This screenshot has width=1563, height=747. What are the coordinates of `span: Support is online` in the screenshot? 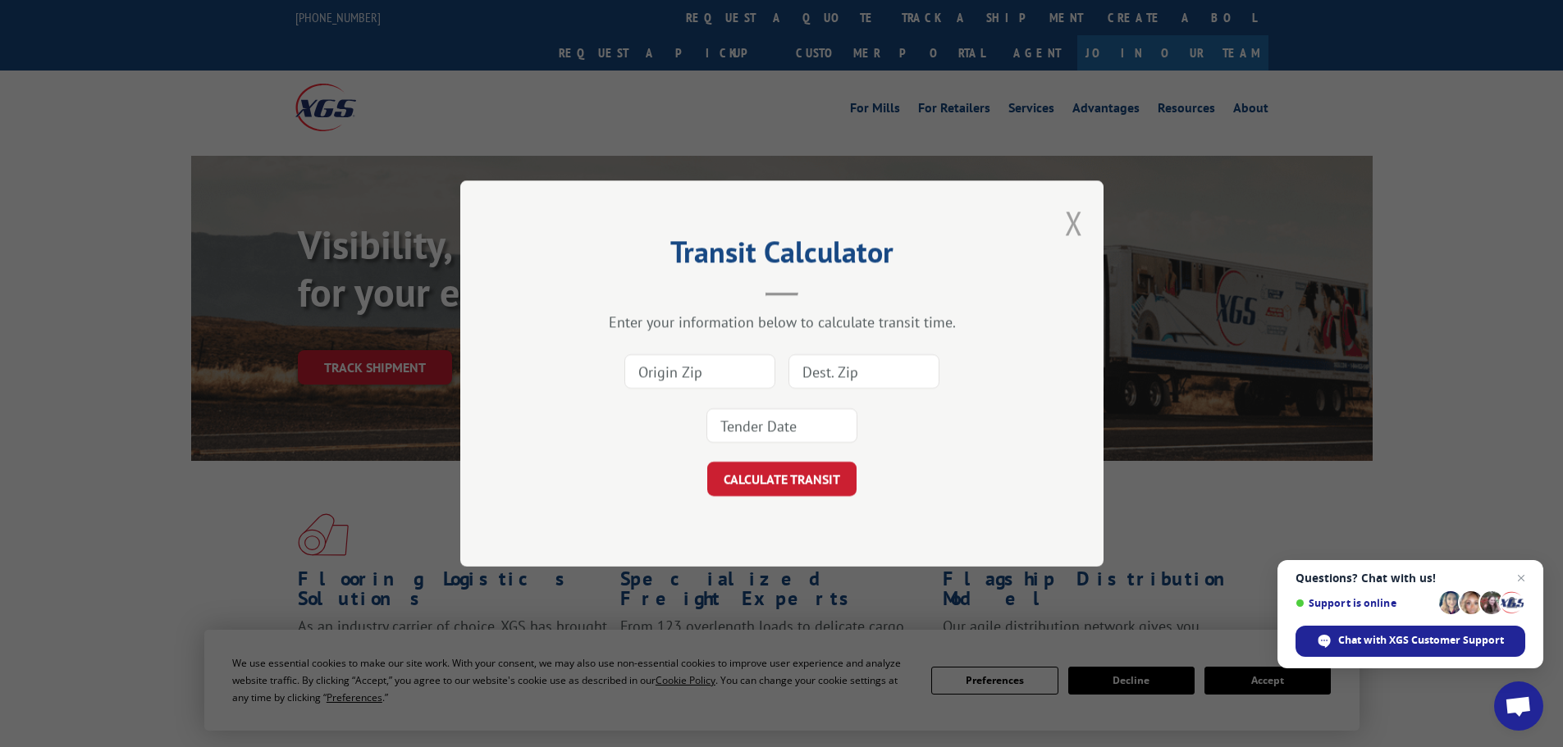 It's located at (1364, 603).